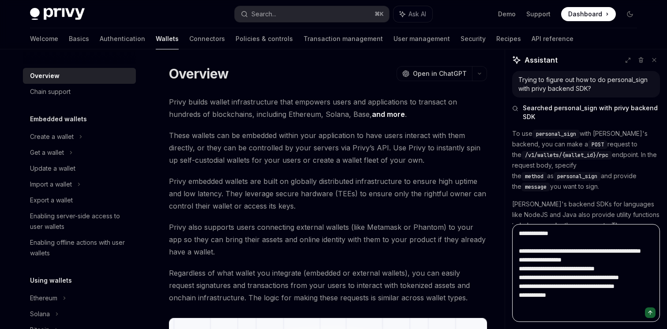 The image size is (667, 329). Describe the element at coordinates (598, 145) in the screenshot. I see `span: POST` at that location.